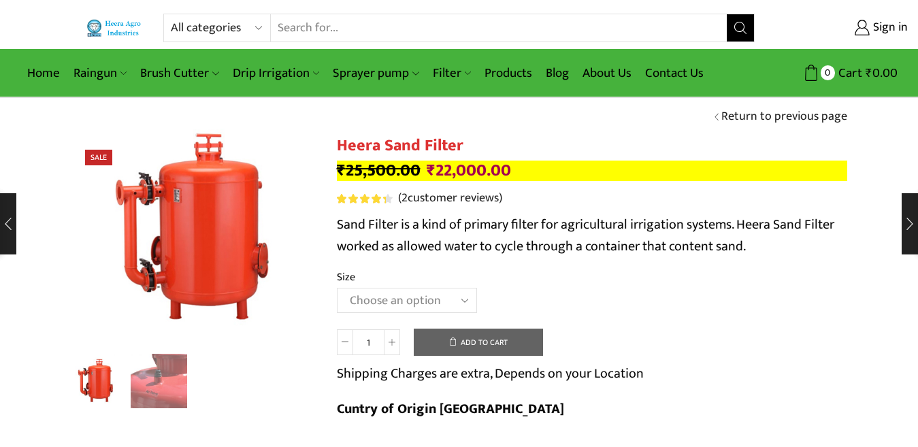  Describe the element at coordinates (159, 381) in the screenshot. I see `li: 2 / 2` at that location.